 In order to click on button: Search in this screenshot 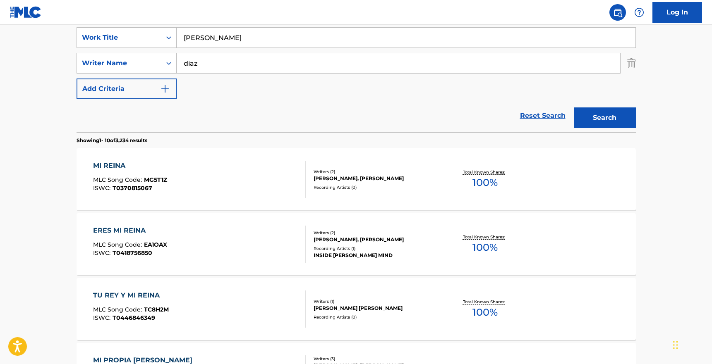, I will do `click(605, 118)`.